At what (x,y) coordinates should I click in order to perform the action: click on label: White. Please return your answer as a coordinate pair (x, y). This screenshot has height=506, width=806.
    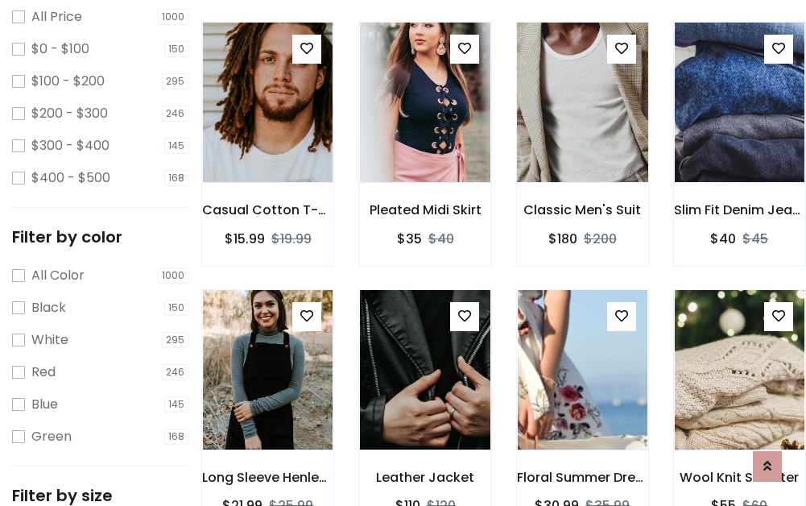
    Looking at the image, I should click on (50, 340).